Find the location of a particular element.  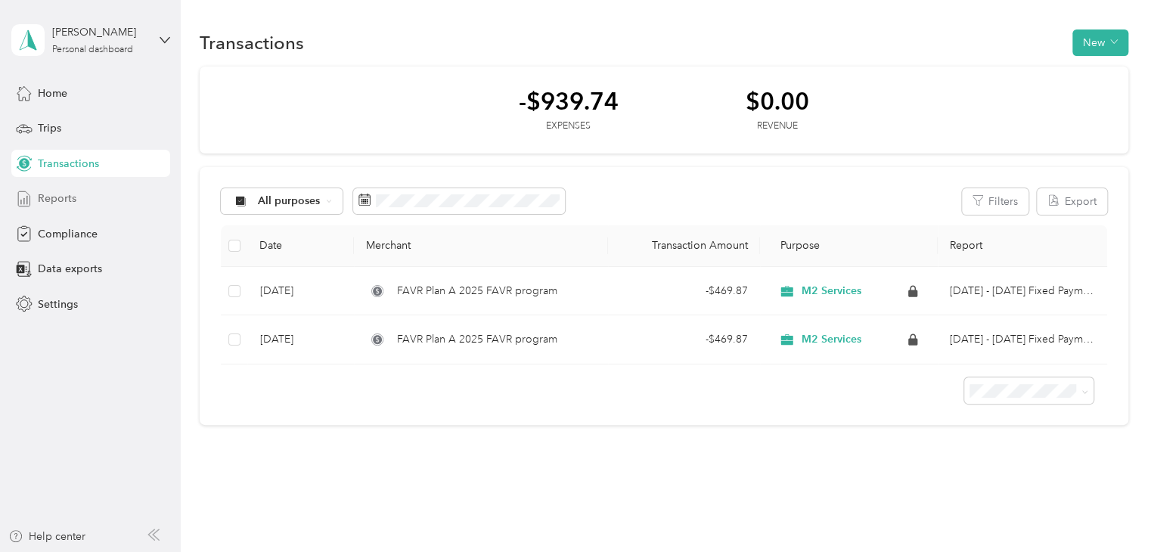

span: All purposes is located at coordinates (289, 201).